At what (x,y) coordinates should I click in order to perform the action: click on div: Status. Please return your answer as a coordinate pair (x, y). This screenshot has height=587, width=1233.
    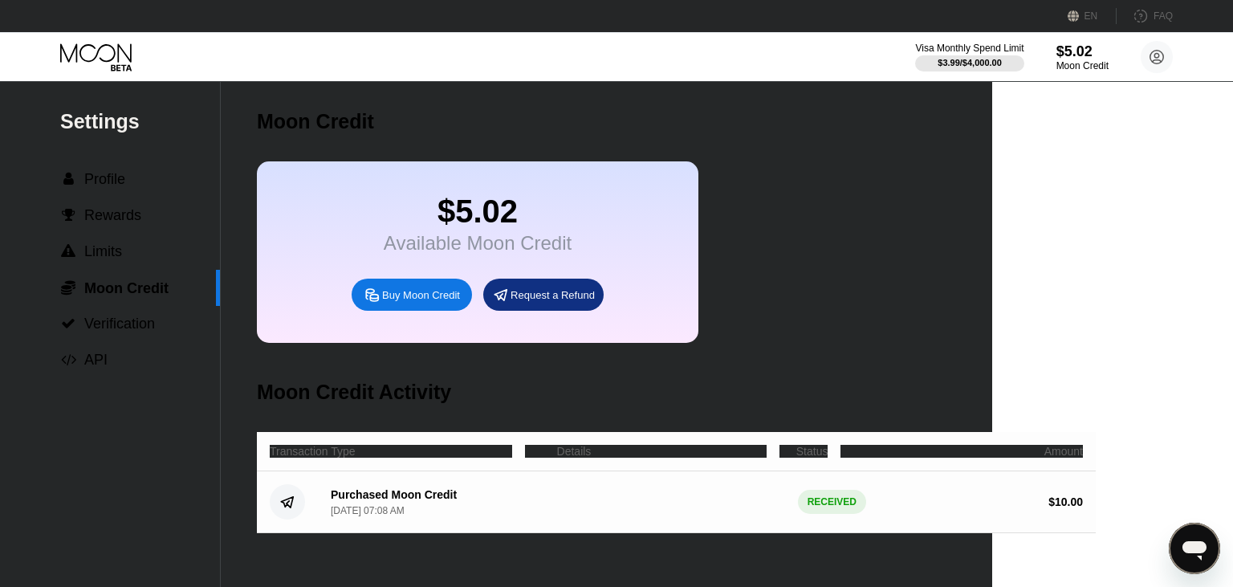
    Looking at the image, I should click on (812, 451).